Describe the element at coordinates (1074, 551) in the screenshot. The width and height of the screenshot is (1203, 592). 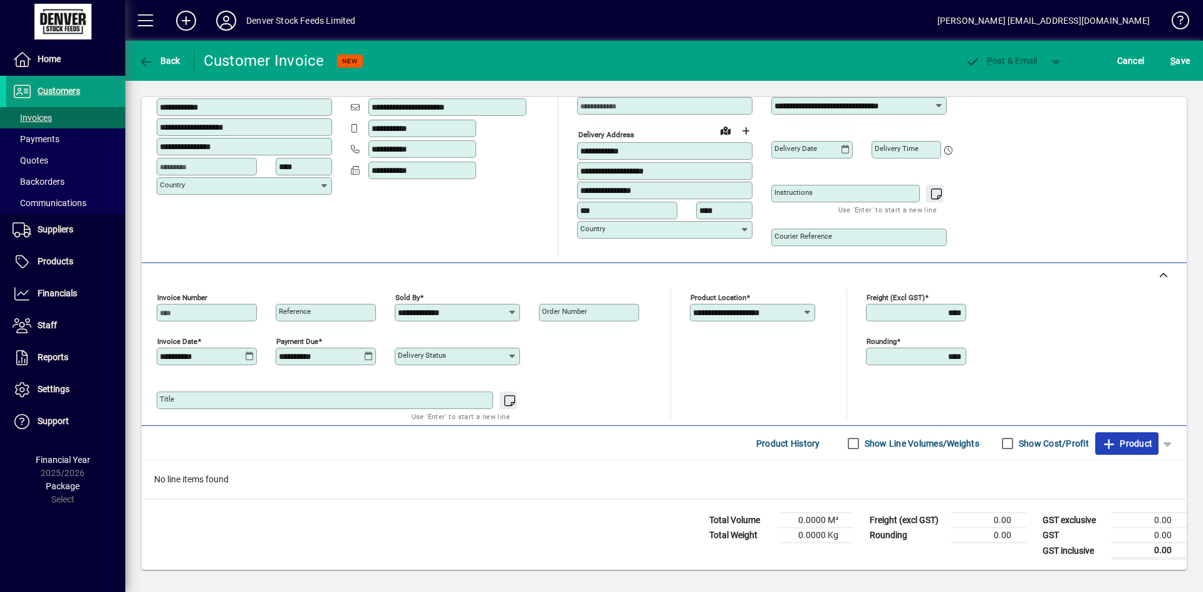
I see `td: GST inclusive` at that location.